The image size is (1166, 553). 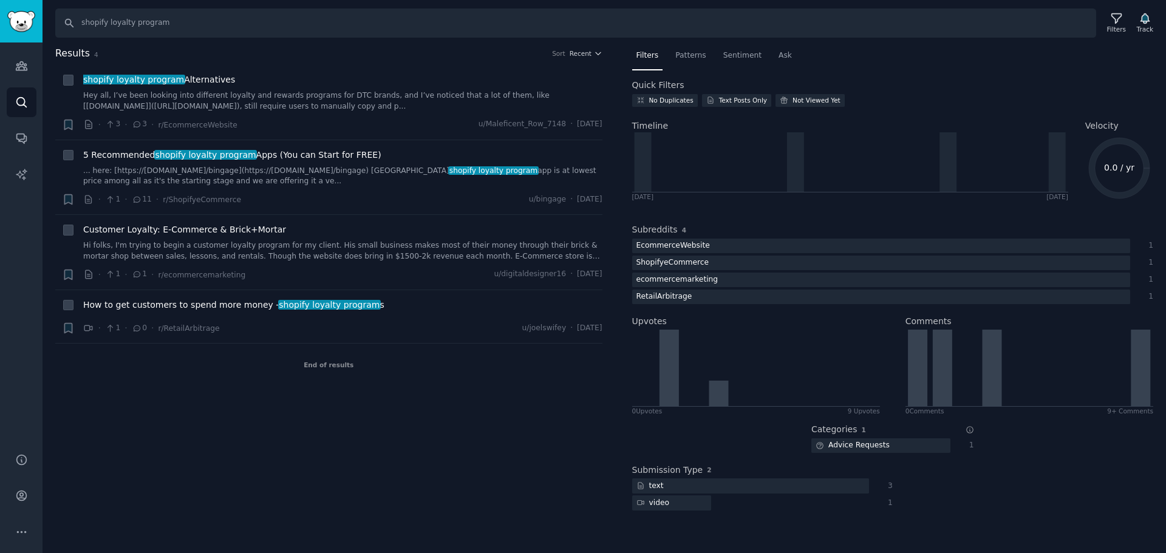 What do you see at coordinates (586, 53) in the screenshot?
I see `button: Recent` at bounding box center [586, 53].